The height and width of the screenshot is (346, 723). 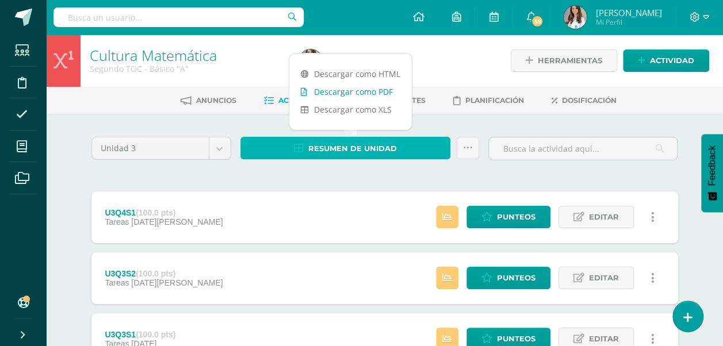 What do you see at coordinates (350, 74) in the screenshot?
I see `a: Descargar como HTML` at bounding box center [350, 74].